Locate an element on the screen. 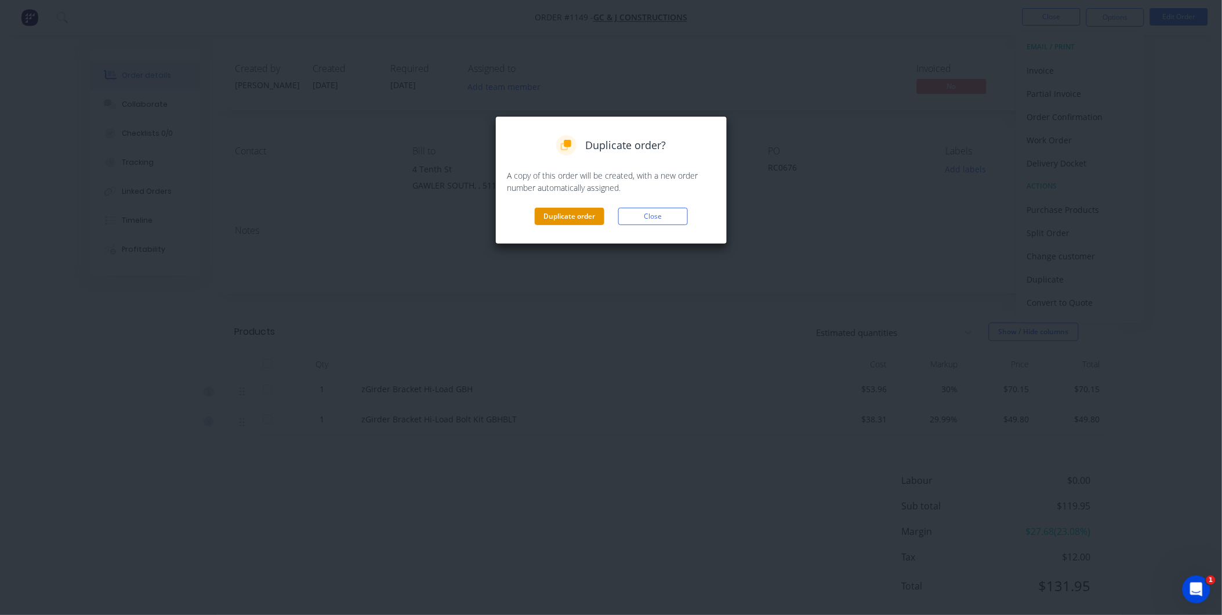  p: A copy of this order will be created, with a new order number automatically assigned. is located at coordinates (611, 182).